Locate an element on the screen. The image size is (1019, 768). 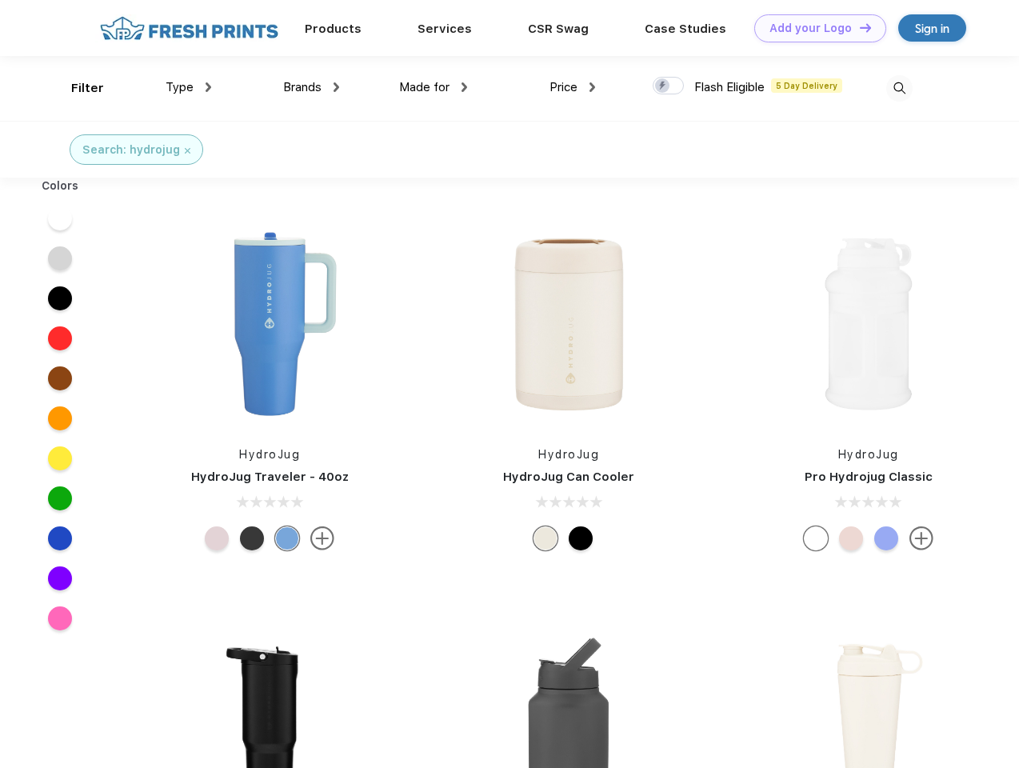
div: Hyper Blue is located at coordinates (887, 539).